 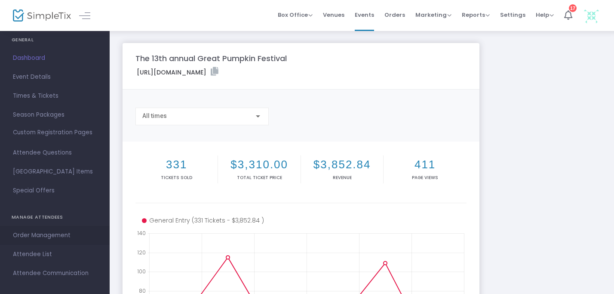 What do you see at coordinates (395, 15) in the screenshot?
I see `span: Orders` at bounding box center [395, 15].